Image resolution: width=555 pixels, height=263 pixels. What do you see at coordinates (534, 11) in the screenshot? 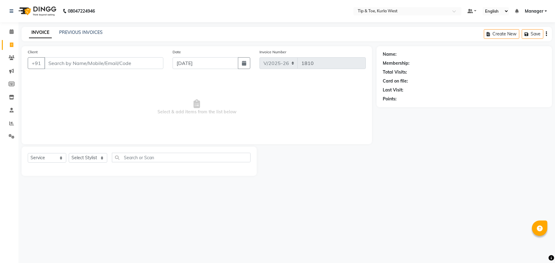
I see `span: Manager` at bounding box center [534, 11].